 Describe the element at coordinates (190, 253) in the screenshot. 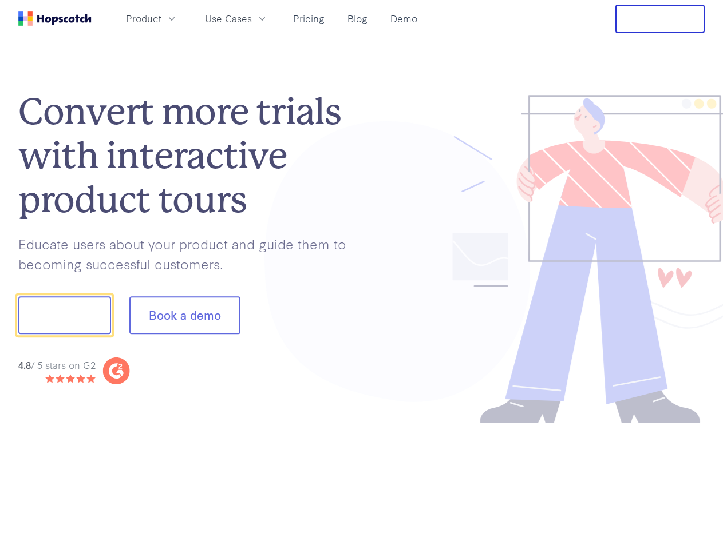

I see `p: Educate users about your product and guide them to becoming successful customers.` at that location.